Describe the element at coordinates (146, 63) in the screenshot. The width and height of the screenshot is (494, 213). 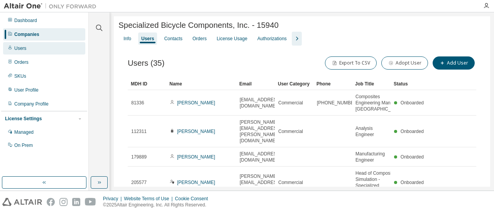
I see `span: Users (35)` at that location.